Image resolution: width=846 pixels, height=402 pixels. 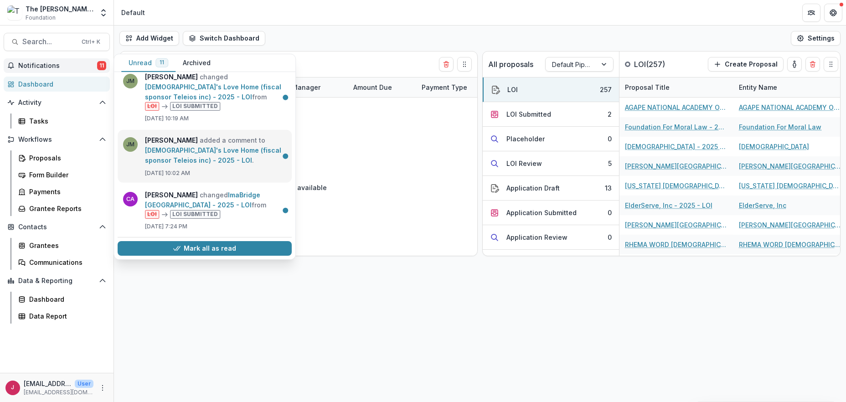 What do you see at coordinates (57, 139) in the screenshot?
I see `button: Open Workflows` at bounding box center [57, 139].